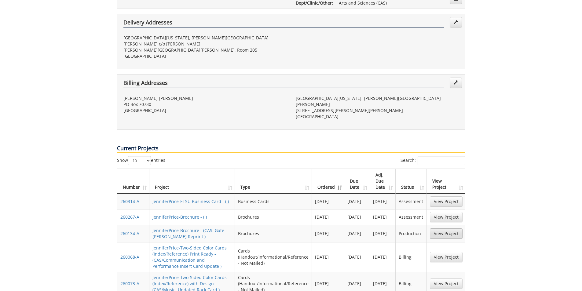 This screenshot has width=582, height=291. What do you see at coordinates (433, 161) in the screenshot?
I see `label: Search:` at bounding box center [433, 161].